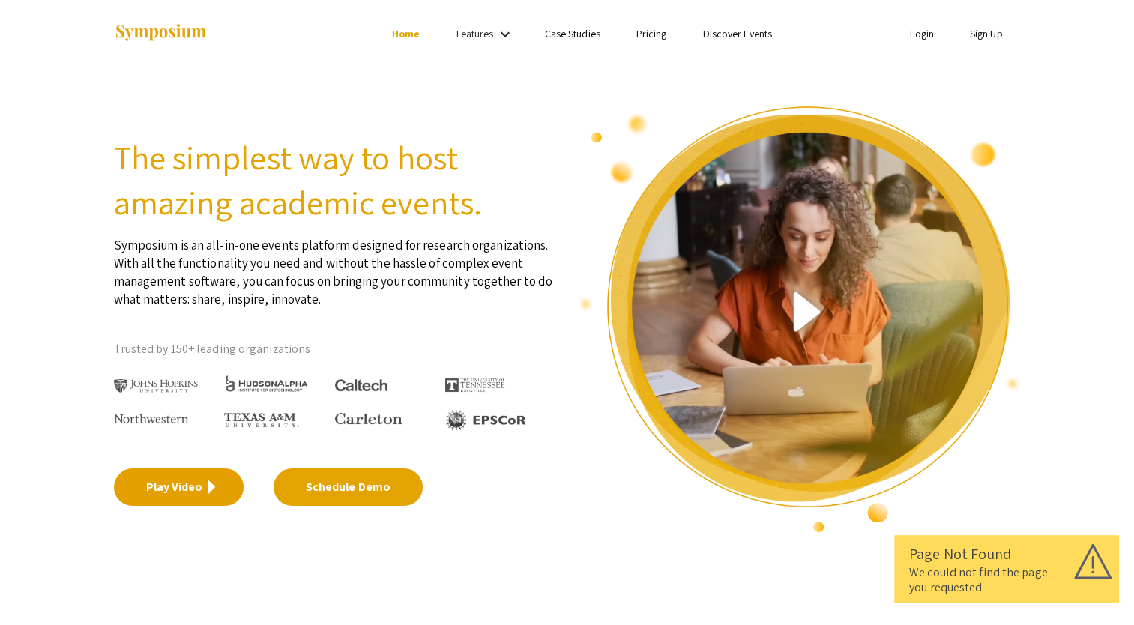 The height and width of the screenshot is (625, 1134). What do you see at coordinates (1006, 554) in the screenshot?
I see `div: Page Not Found` at bounding box center [1006, 554].